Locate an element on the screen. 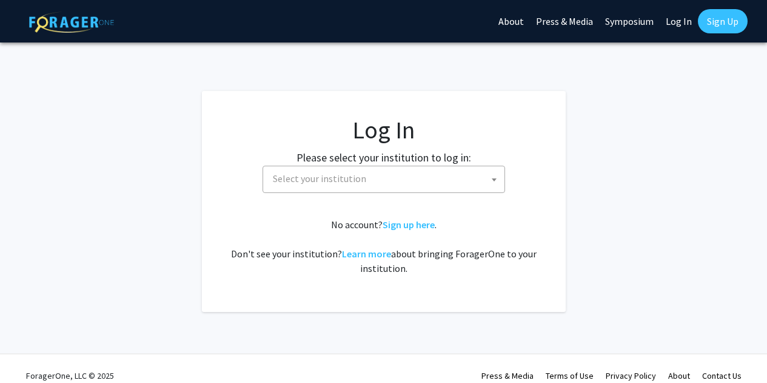 This screenshot has width=767, height=383. a: Learn more about bringing ForagerOne to your institution is located at coordinates (366, 254).